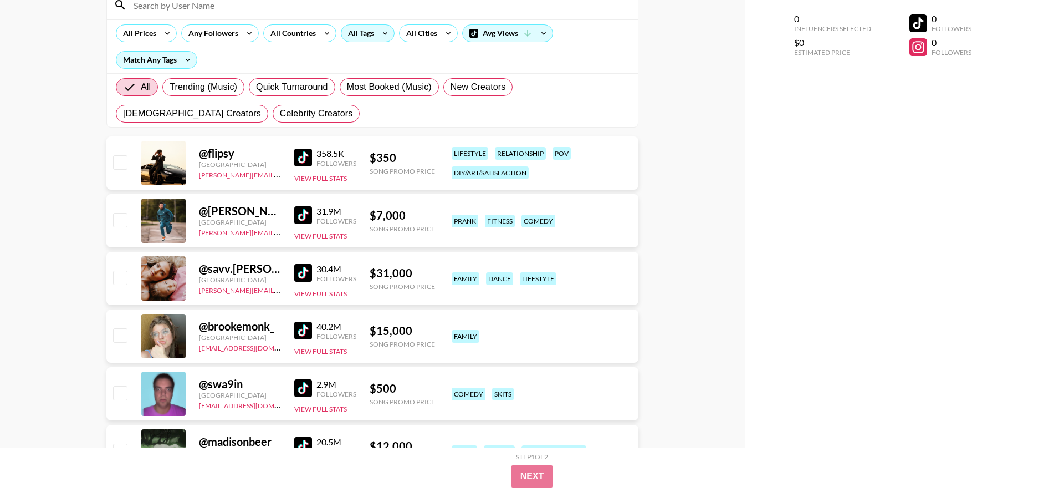 Image resolution: width=1064 pixels, height=492 pixels. I want to click on div: $ 12,000, so click(402, 446).